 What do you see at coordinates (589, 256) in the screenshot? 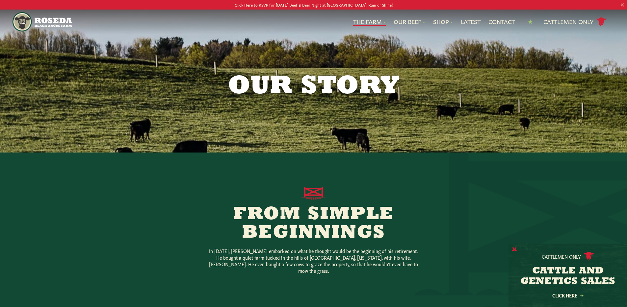
I see `img: cattle-icon.svg` at bounding box center [589, 256].